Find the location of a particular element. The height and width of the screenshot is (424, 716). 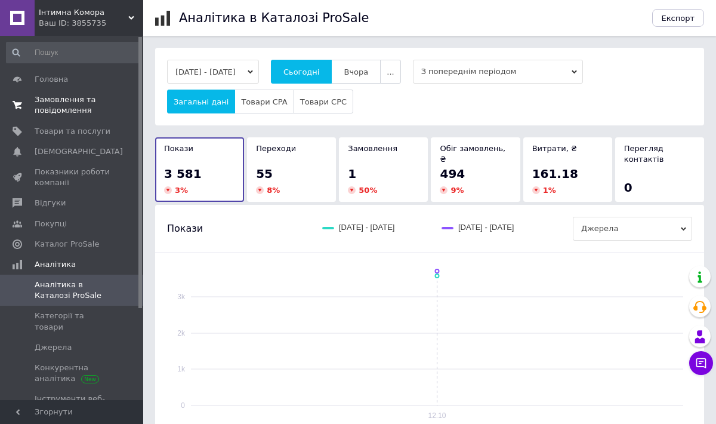

button: Товари CPC is located at coordinates (323, 101).